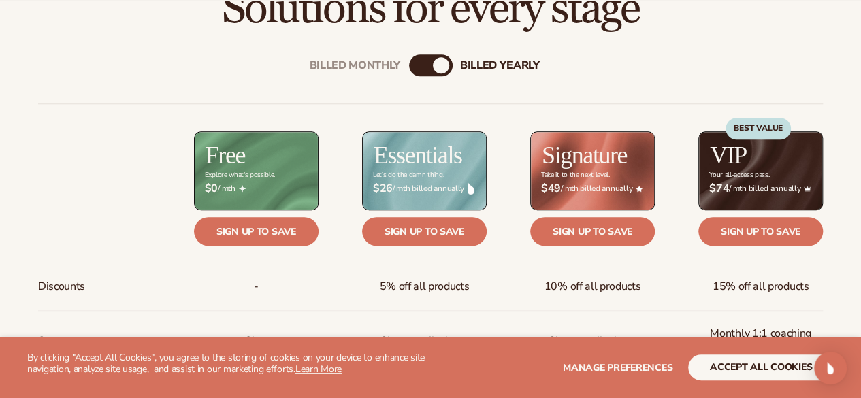 The height and width of the screenshot is (398, 861). I want to click on p: By clicking "Accept All Cookies", you agree to the storing of cookies on your device to enhance s..., so click(229, 364).